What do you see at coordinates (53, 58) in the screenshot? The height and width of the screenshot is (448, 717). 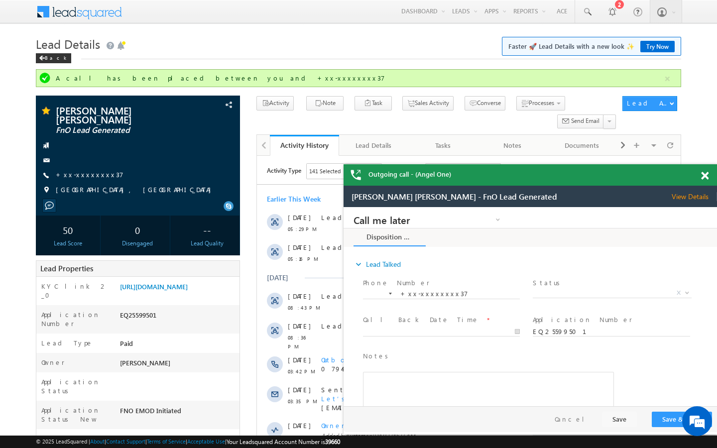 I see `div: Back` at bounding box center [53, 58].